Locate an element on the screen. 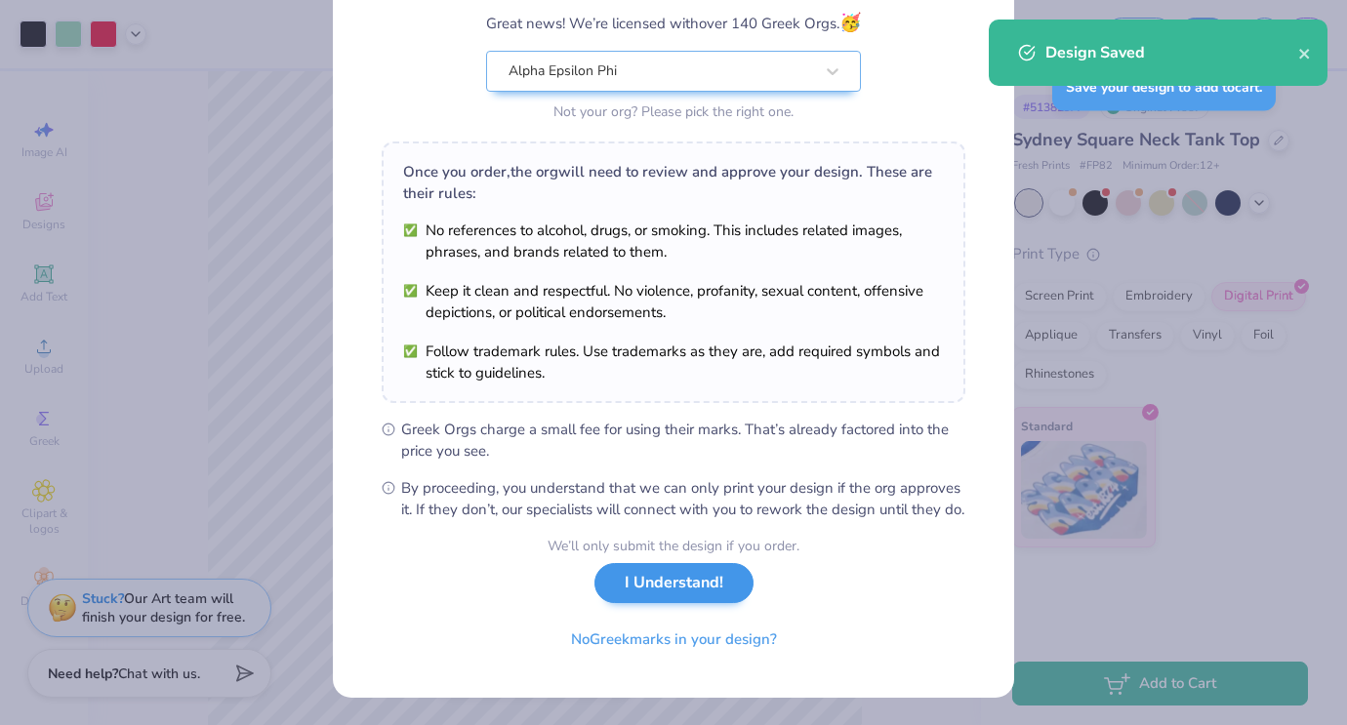  div: Once you order, the org will need to review and approve your design. These are their rules: is located at coordinates (674, 183).